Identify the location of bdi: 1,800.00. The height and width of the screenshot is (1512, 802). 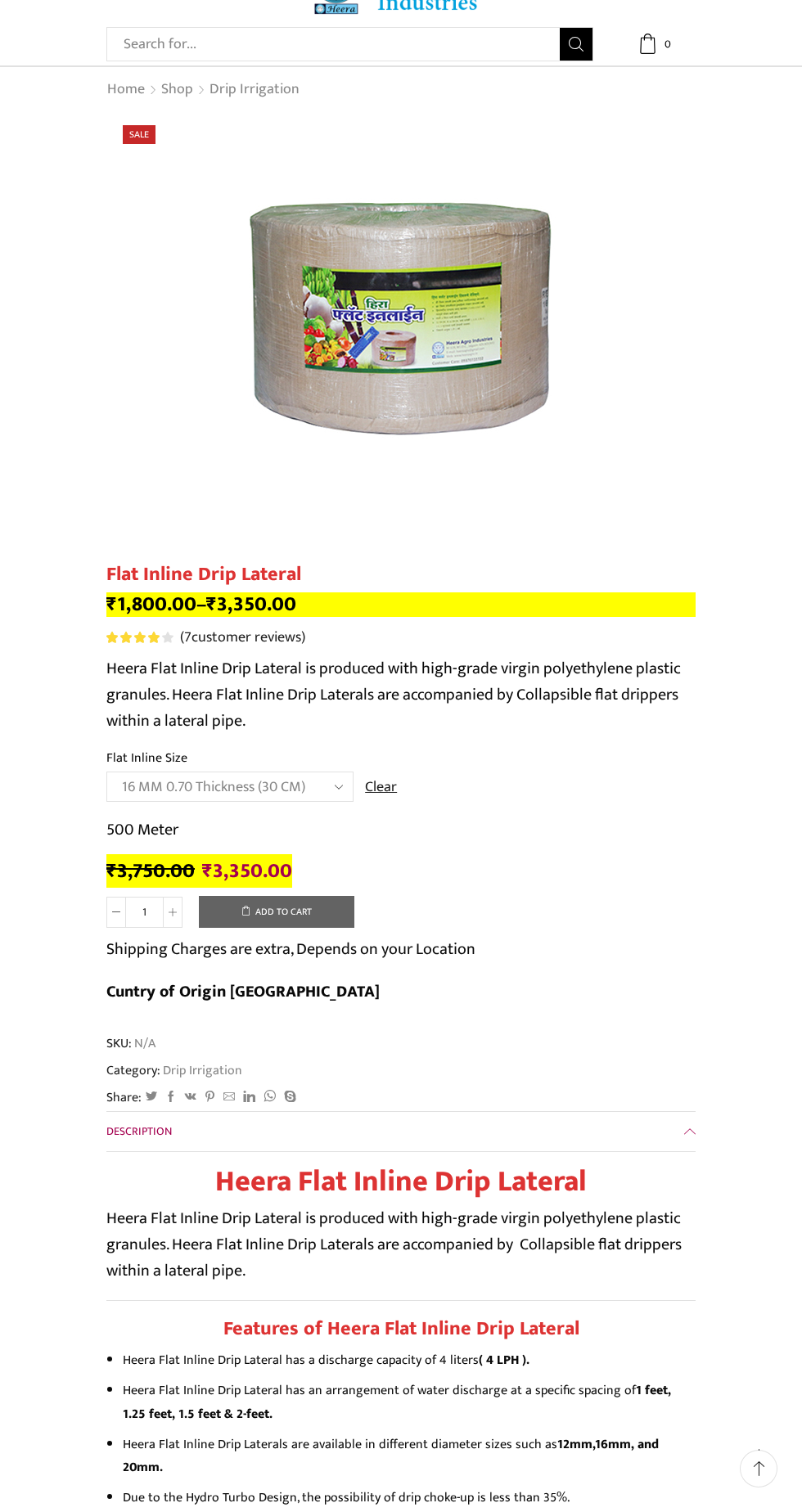
(151, 604).